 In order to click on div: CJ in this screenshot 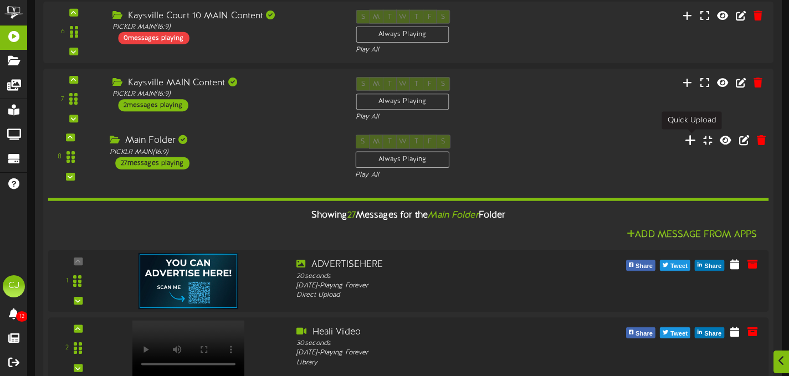, I will do `click(14, 286)`.